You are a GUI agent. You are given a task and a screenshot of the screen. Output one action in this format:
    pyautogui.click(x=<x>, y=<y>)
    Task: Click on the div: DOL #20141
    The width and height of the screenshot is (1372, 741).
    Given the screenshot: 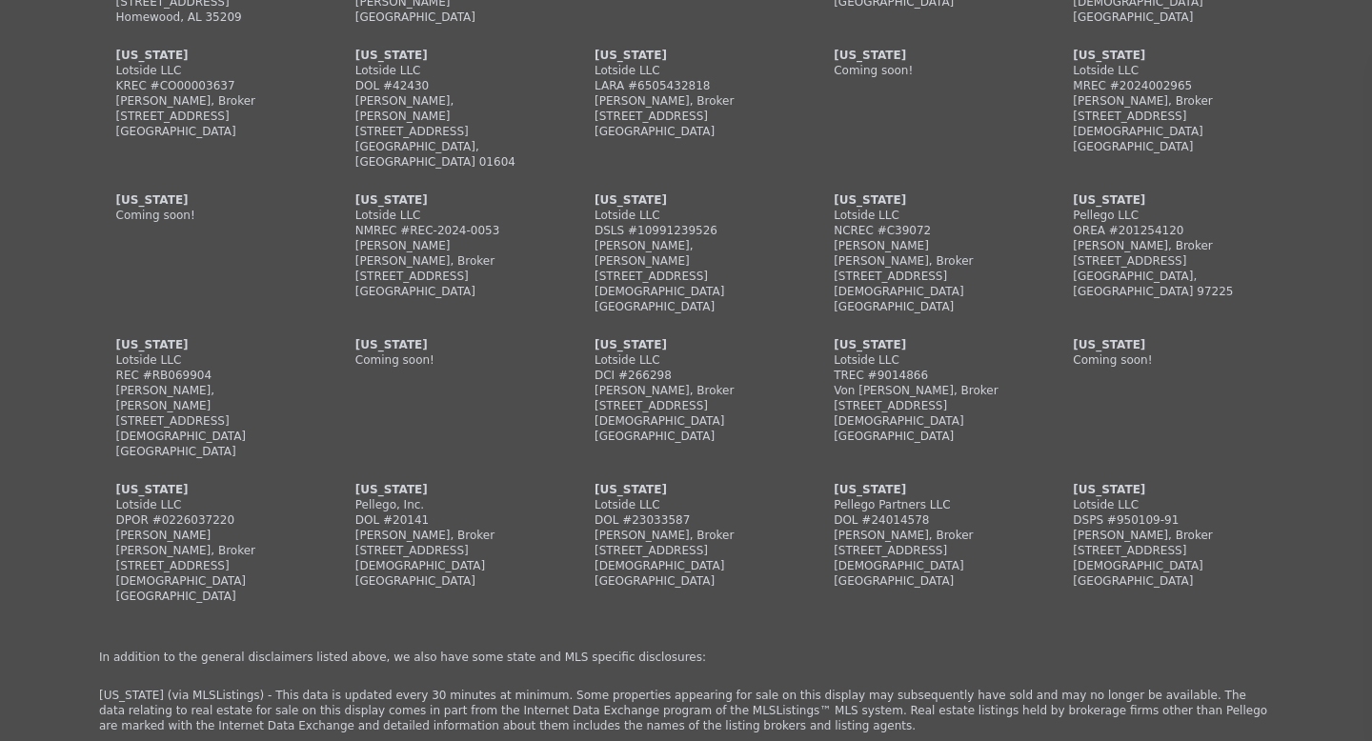 What is the action you would take?
    pyautogui.click(x=447, y=520)
    